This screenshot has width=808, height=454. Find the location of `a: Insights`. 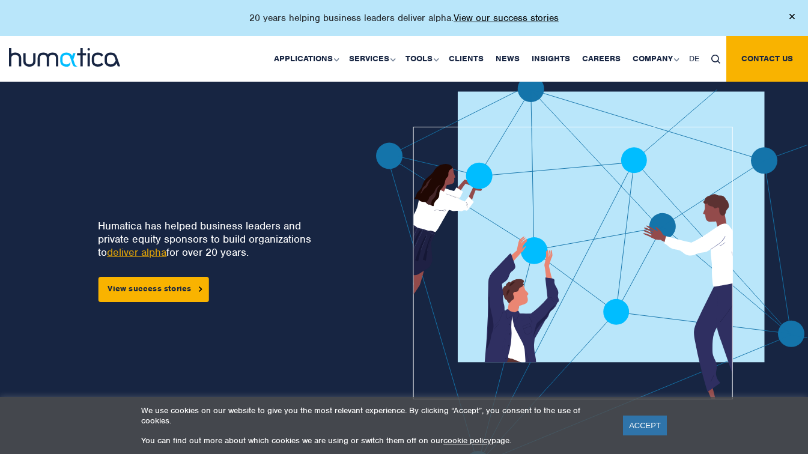

a: Insights is located at coordinates (551, 59).